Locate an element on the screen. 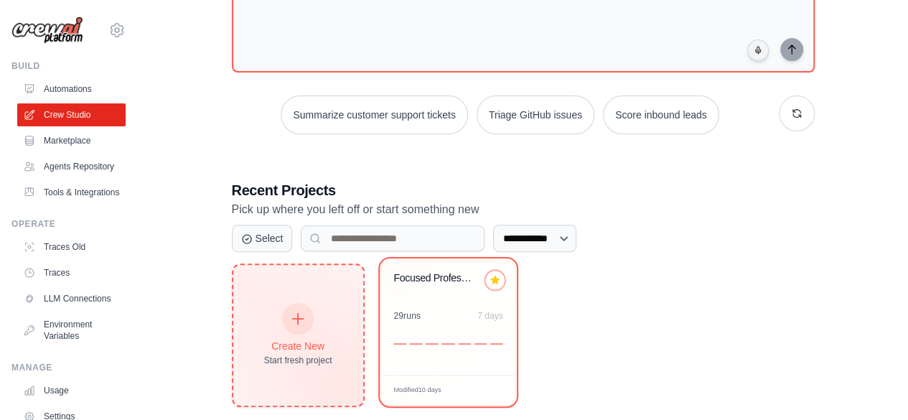 This screenshot has height=420, width=908. a: Traces Old is located at coordinates (71, 247).